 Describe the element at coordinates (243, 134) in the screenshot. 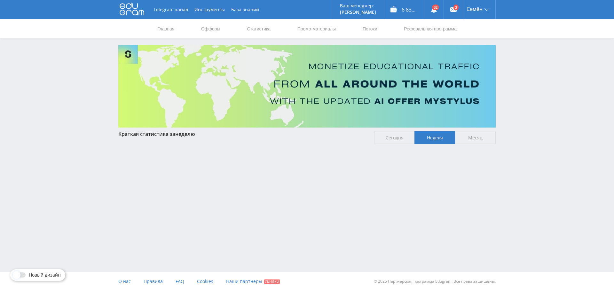

I see `div: Краткая статистика за` at that location.